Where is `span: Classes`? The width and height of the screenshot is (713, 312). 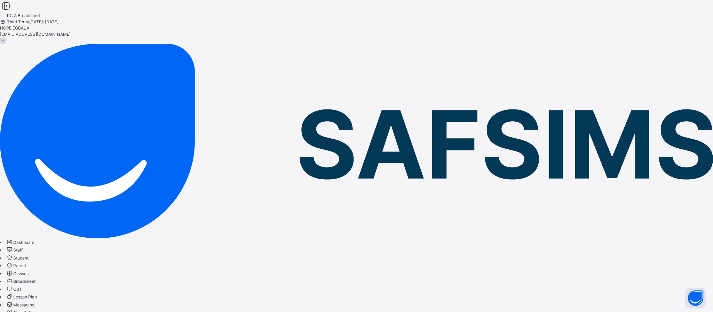
span: Classes is located at coordinates (21, 274).